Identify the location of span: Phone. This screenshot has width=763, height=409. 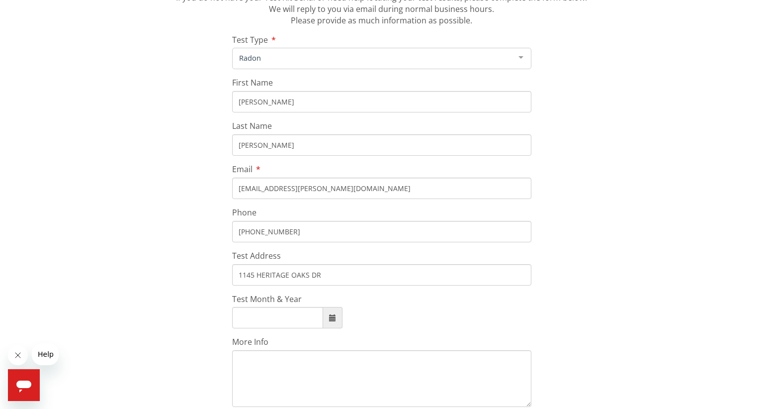
(244, 212).